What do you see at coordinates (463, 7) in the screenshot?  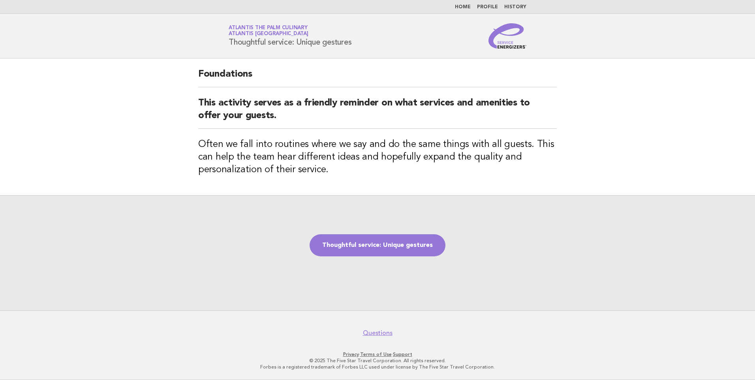 I see `a: Home` at bounding box center [463, 7].